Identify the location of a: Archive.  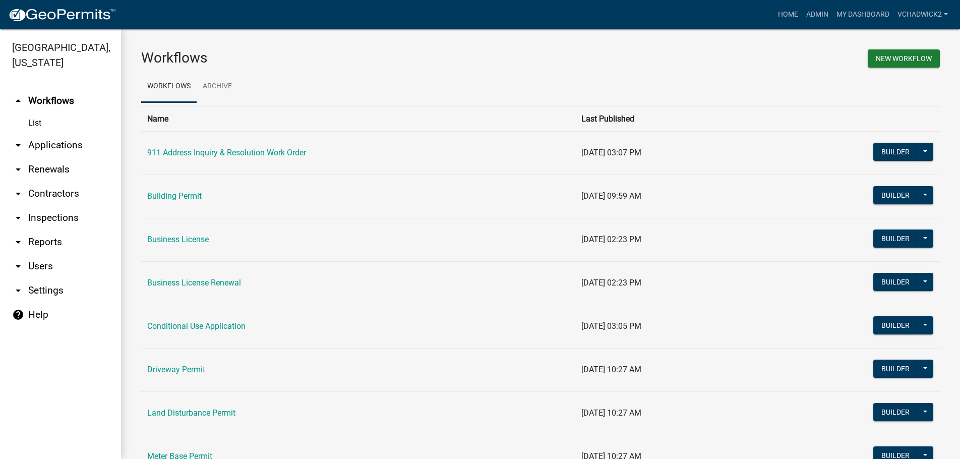
(217, 87).